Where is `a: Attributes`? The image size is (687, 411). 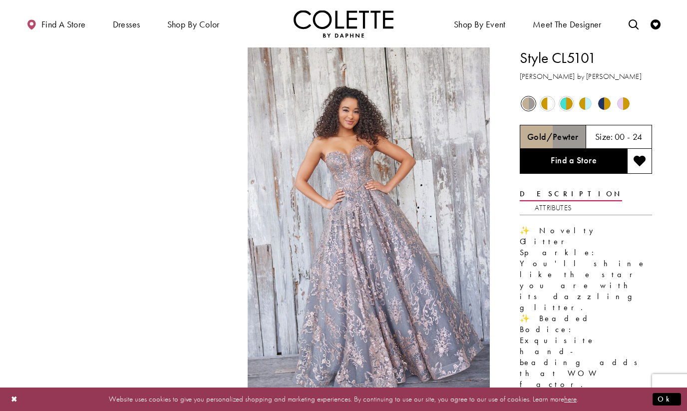
a: Attributes is located at coordinates (553, 208).